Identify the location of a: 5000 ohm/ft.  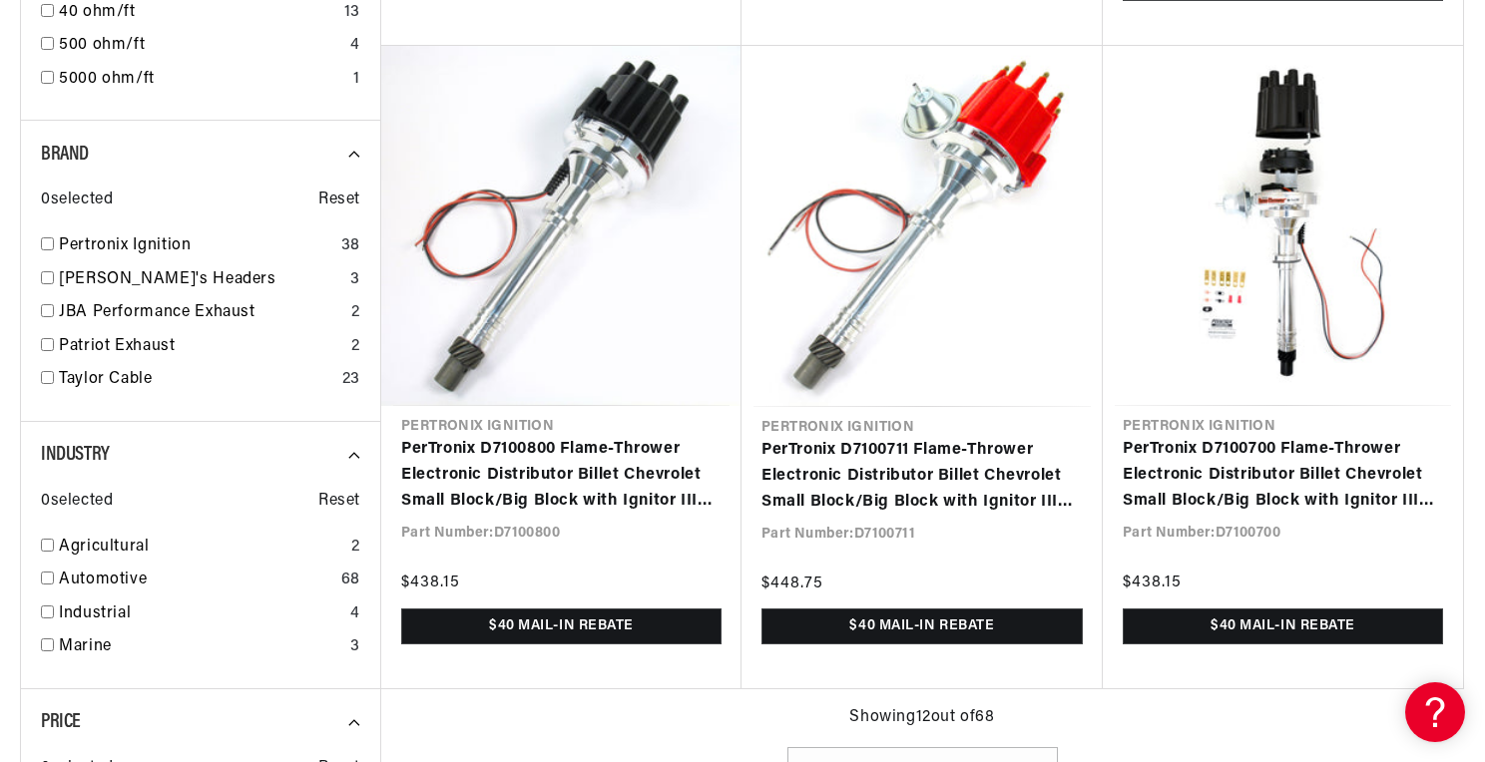
(202, 80).